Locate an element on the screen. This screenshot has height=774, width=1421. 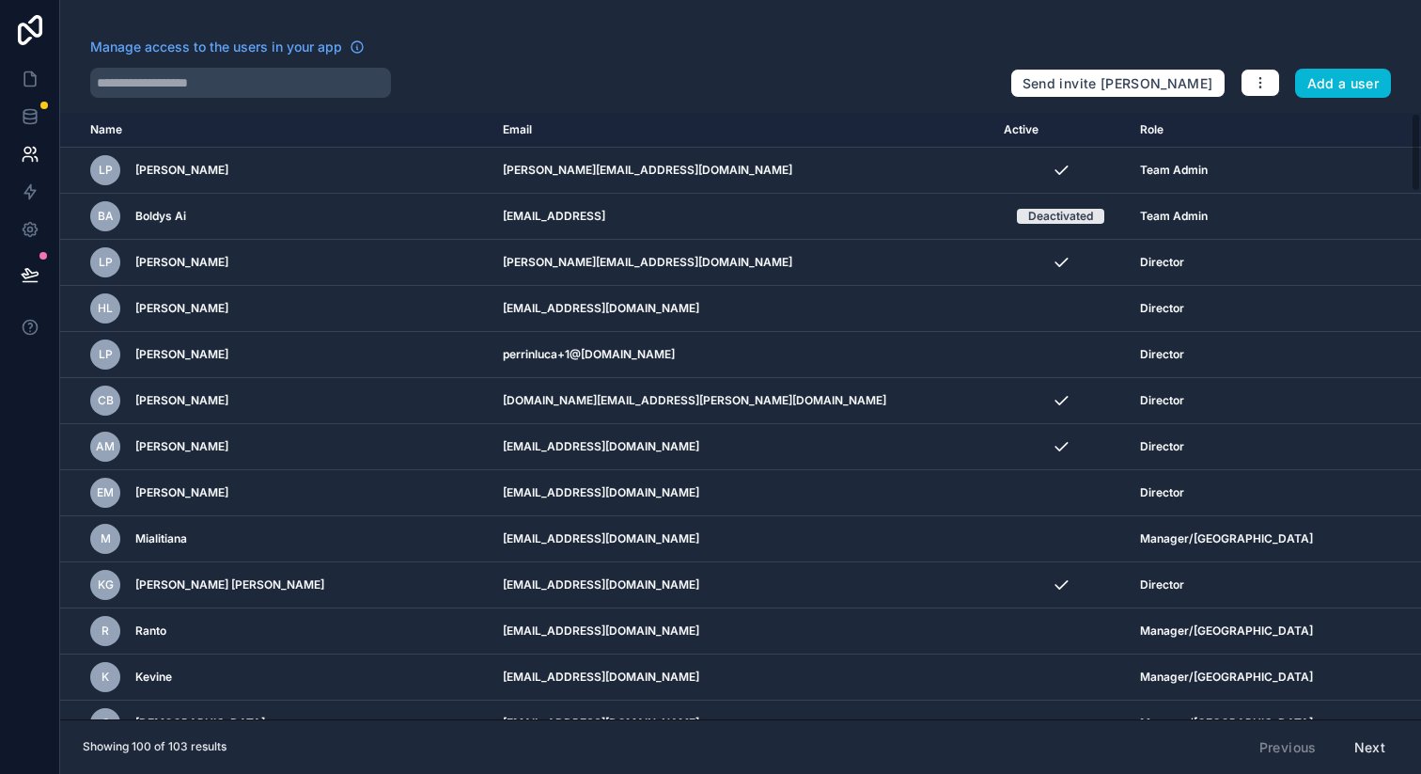
th: Name is located at coordinates (275, 130).